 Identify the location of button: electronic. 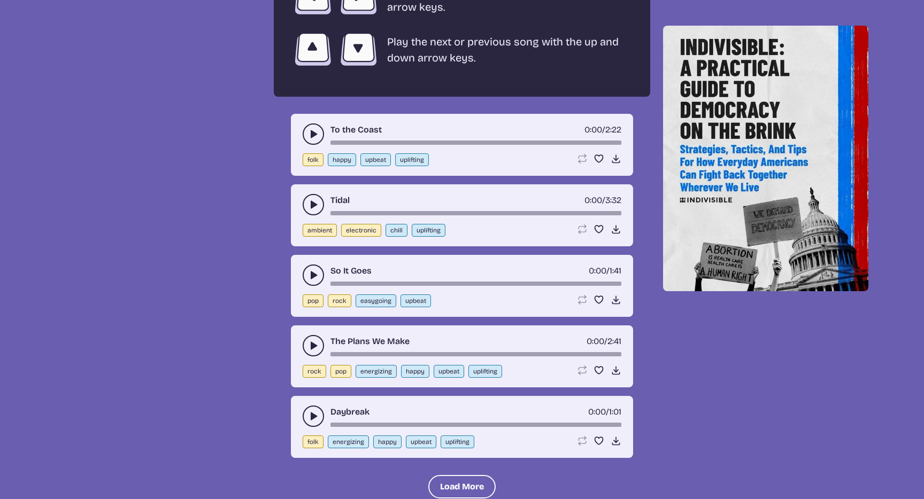
(361, 230).